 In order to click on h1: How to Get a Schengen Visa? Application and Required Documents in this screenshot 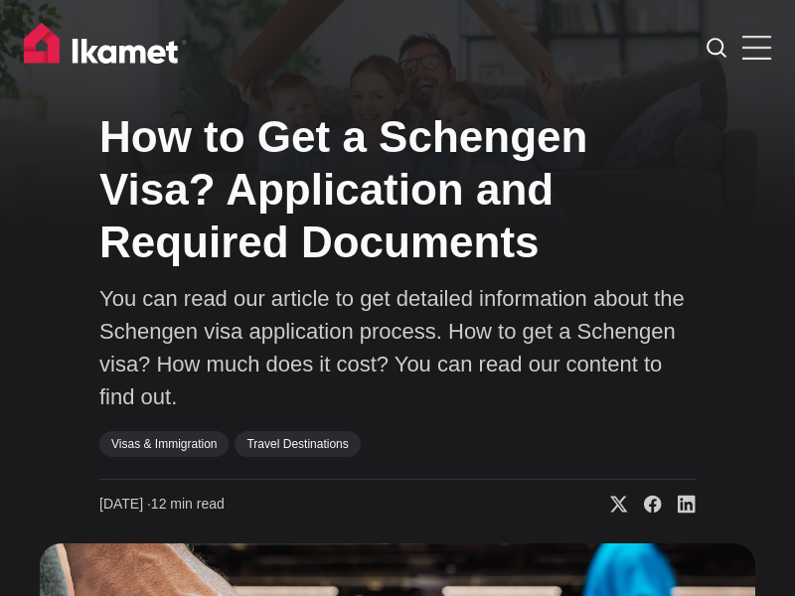, I will do `click(397, 190)`.